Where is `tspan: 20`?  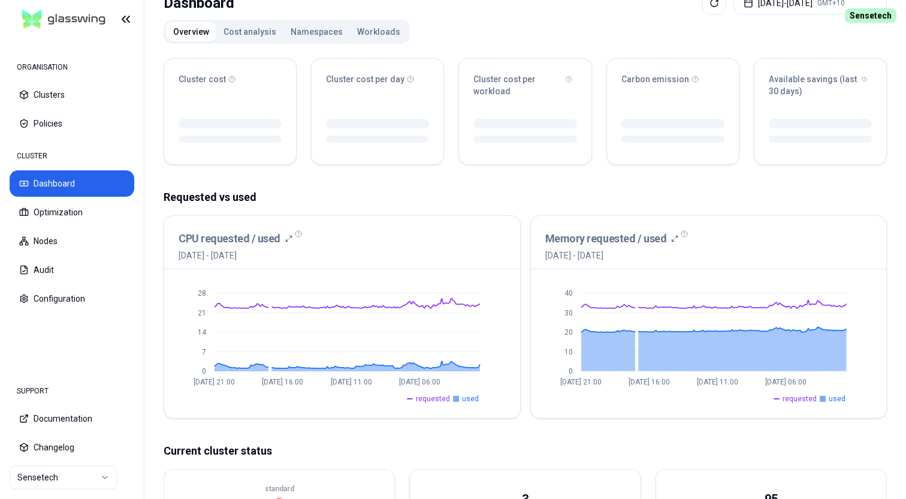
tspan: 20 is located at coordinates (568, 332).